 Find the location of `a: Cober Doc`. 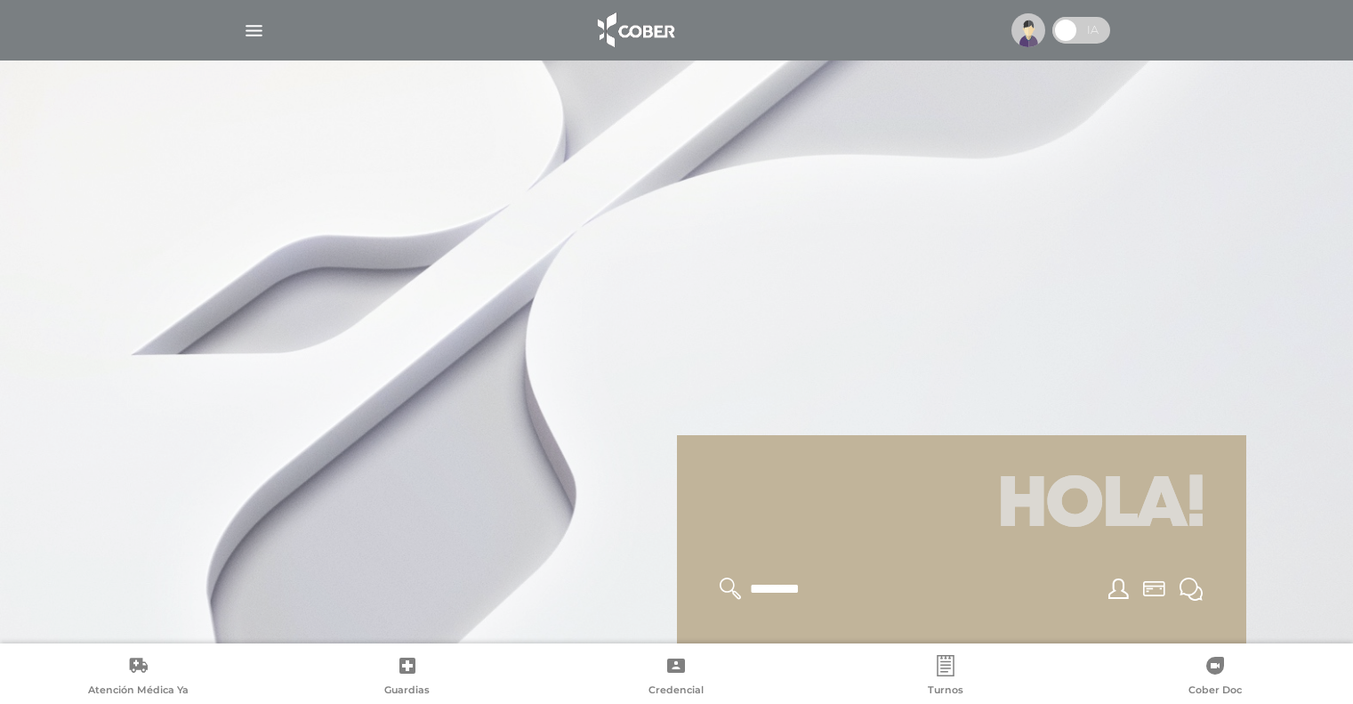

a: Cober Doc is located at coordinates (1214, 677).